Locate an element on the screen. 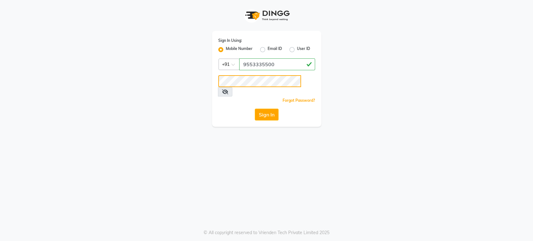 The height and width of the screenshot is (241, 533). button: Sign In is located at coordinates (267, 115).